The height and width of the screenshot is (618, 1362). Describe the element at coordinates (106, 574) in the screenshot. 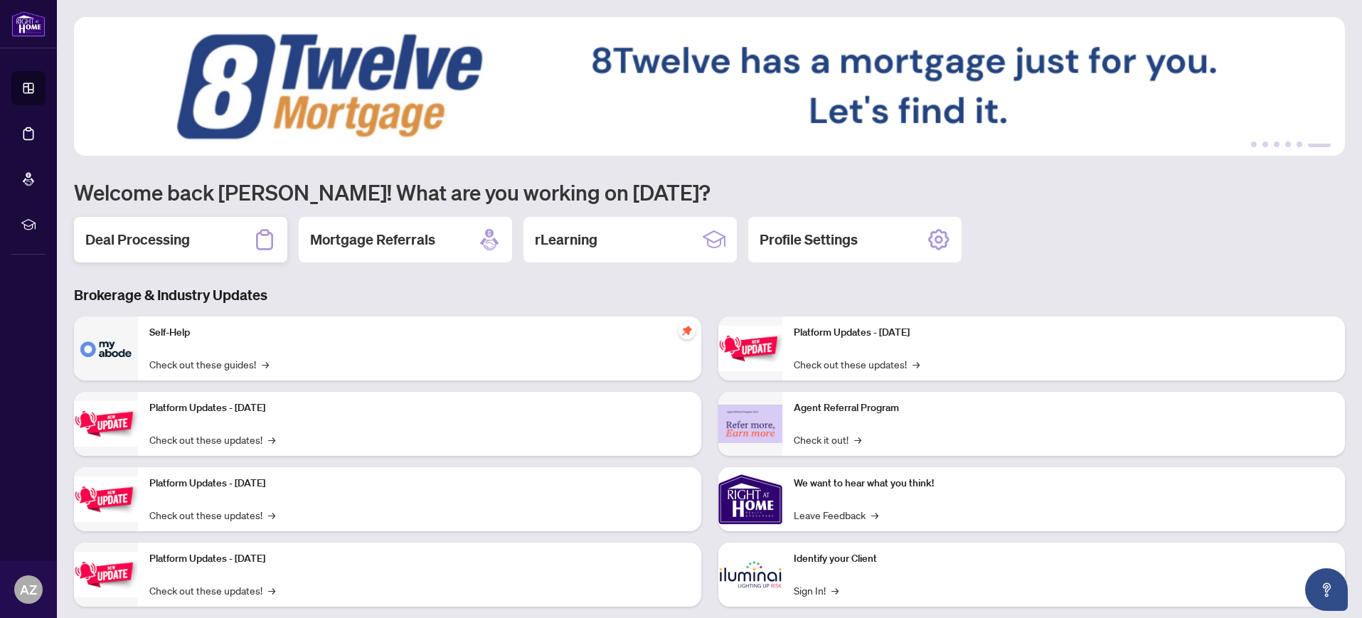

I see `img: Platform Updates - July 8, 2025` at that location.